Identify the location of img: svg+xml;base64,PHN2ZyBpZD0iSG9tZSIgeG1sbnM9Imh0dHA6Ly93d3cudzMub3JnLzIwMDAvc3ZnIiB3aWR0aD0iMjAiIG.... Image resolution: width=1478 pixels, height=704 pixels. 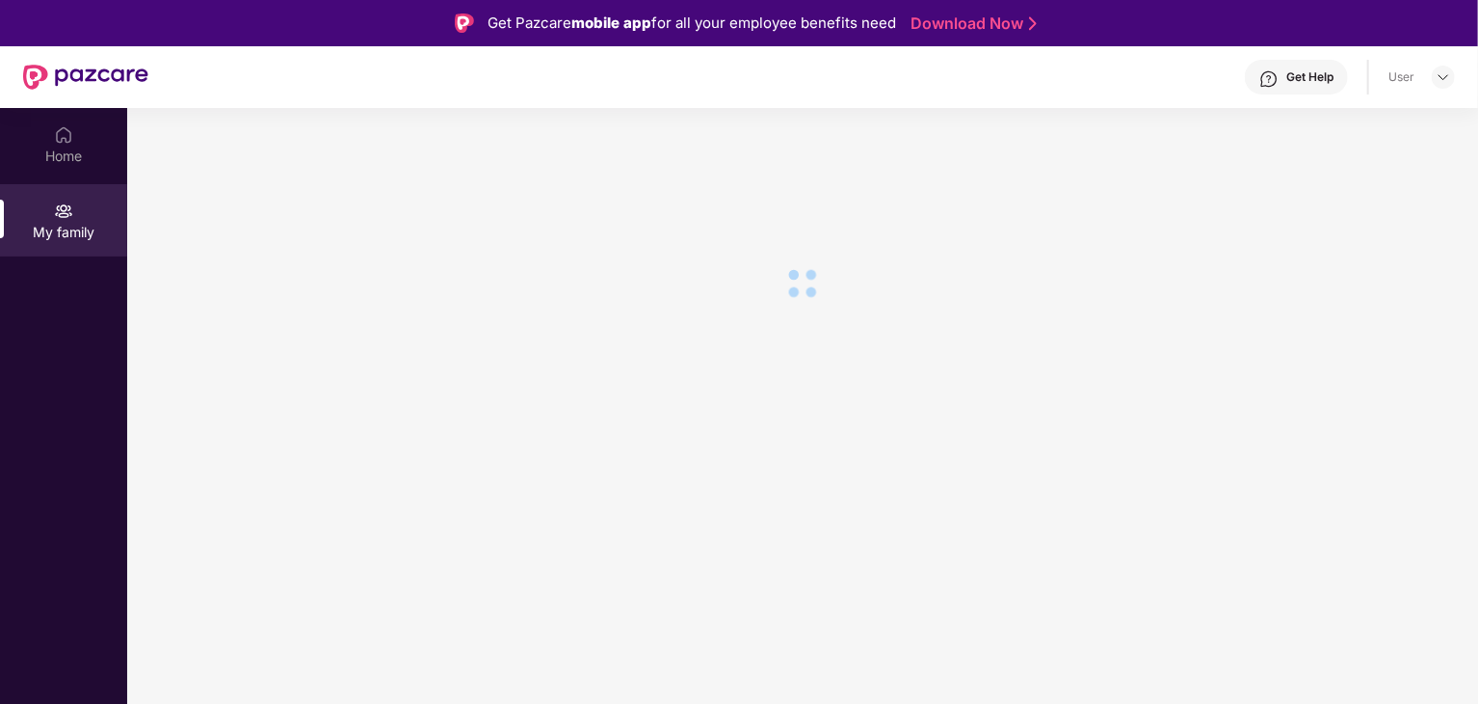
(64, 135).